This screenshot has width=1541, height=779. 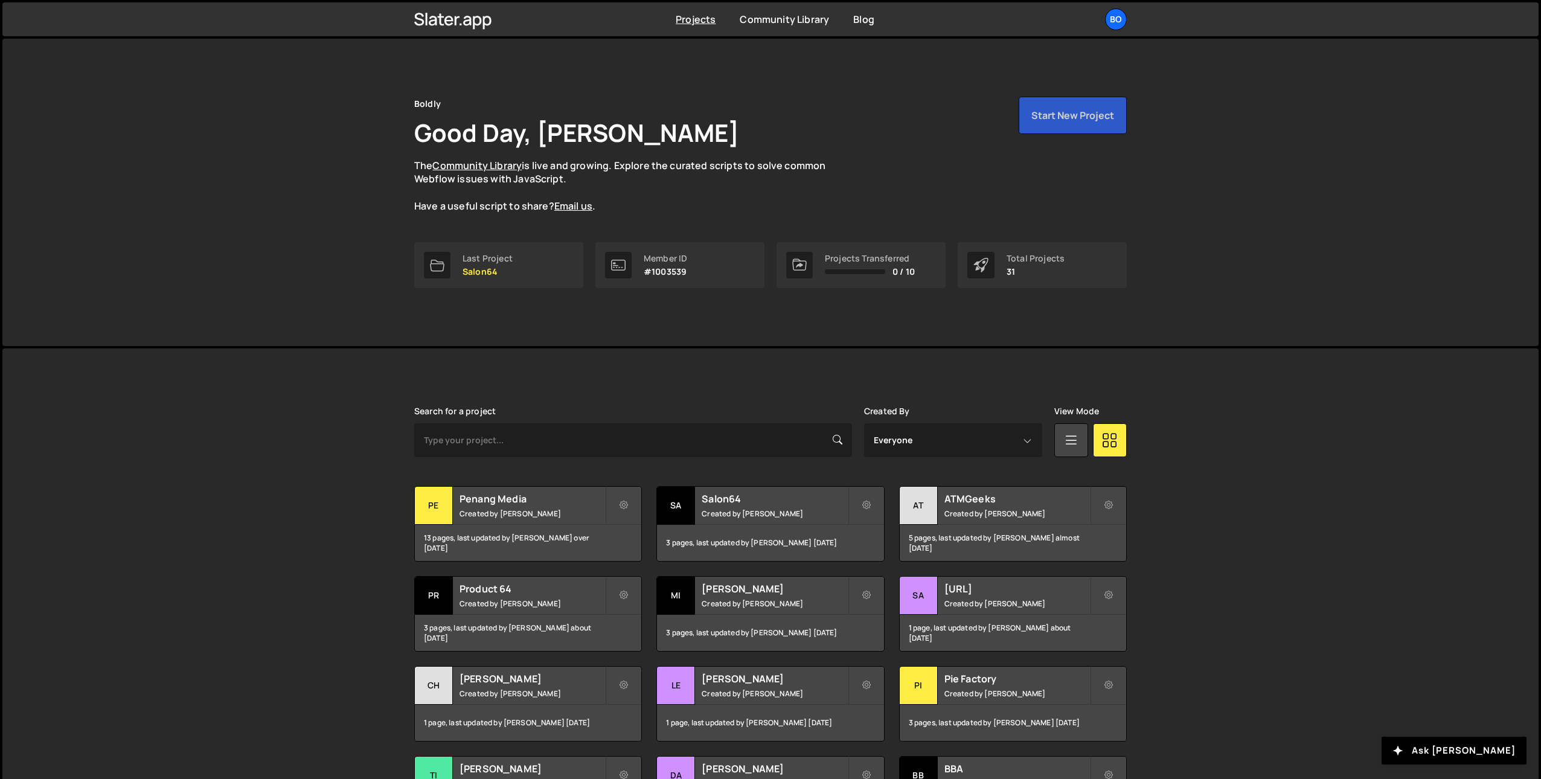 I want to click on h2: Pie Factory, so click(x=1017, y=679).